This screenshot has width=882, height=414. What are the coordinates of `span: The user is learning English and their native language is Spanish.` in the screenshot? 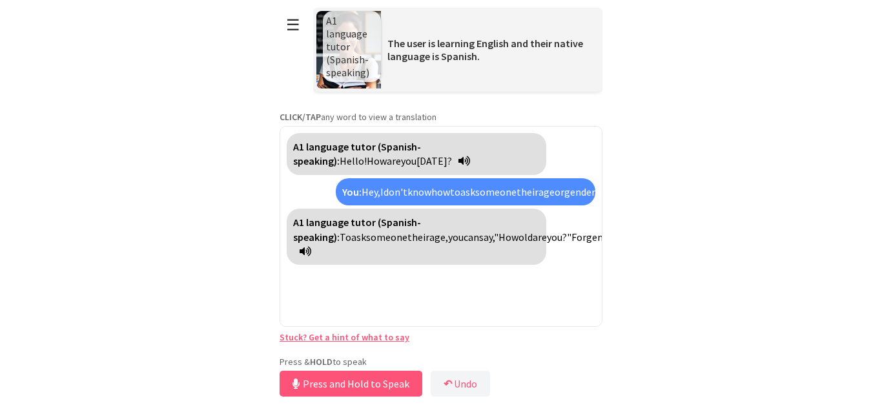 It's located at (485, 50).